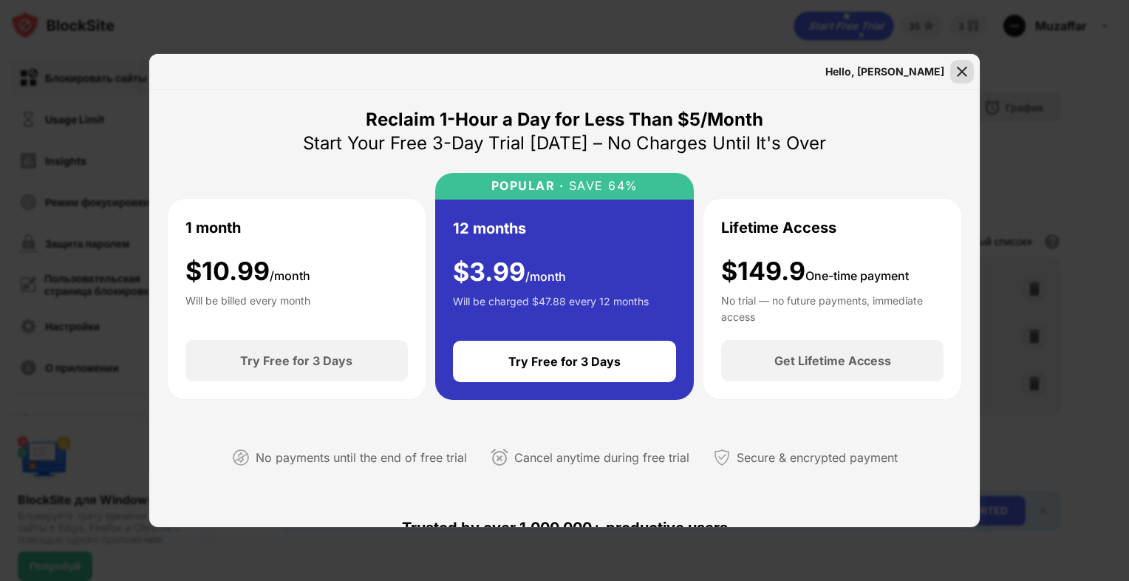  Describe the element at coordinates (509, 272) in the screenshot. I see `div: $ 3.99` at that location.